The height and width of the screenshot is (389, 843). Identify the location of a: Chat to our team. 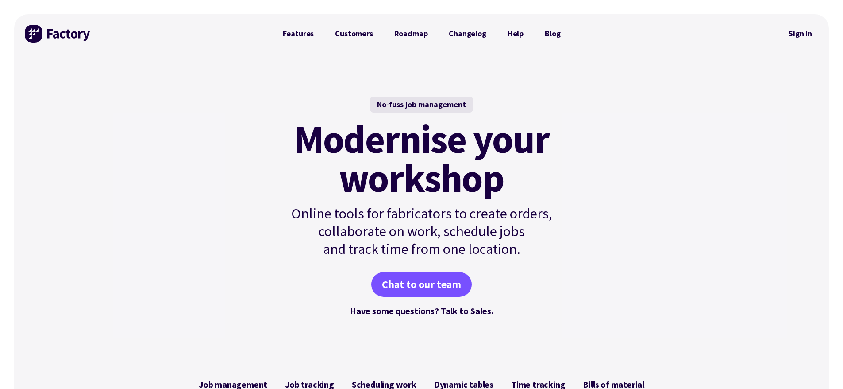
(422, 284).